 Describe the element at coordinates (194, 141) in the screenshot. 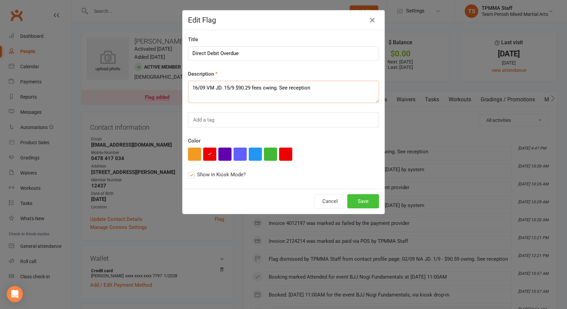

I see `label: Color` at that location.